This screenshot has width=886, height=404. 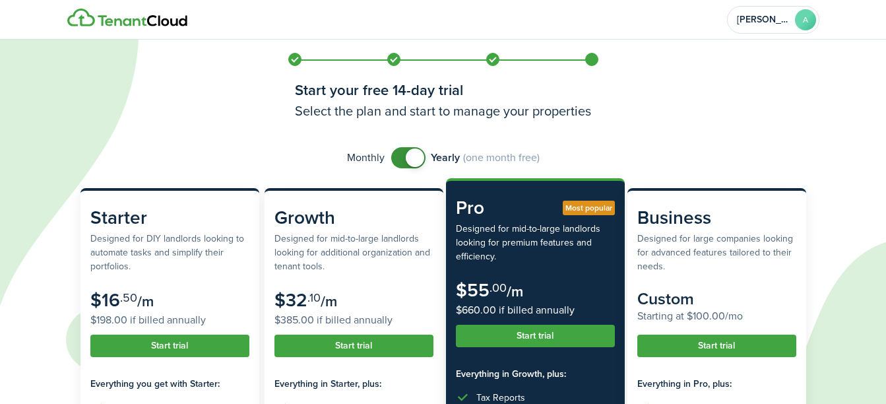 What do you see at coordinates (291, 299) in the screenshot?
I see `subscription-pricing-card-price-amount: $32` at bounding box center [291, 299].